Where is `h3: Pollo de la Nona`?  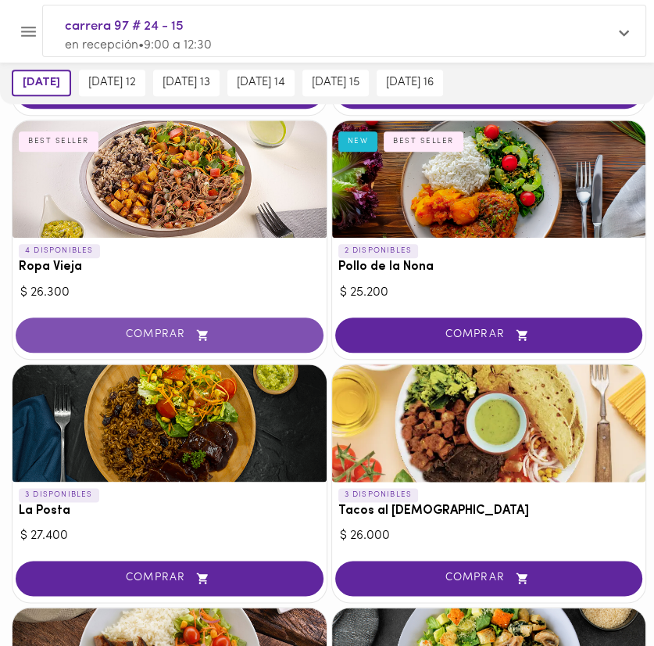 h3: Pollo de la Nona is located at coordinates (489, 267).